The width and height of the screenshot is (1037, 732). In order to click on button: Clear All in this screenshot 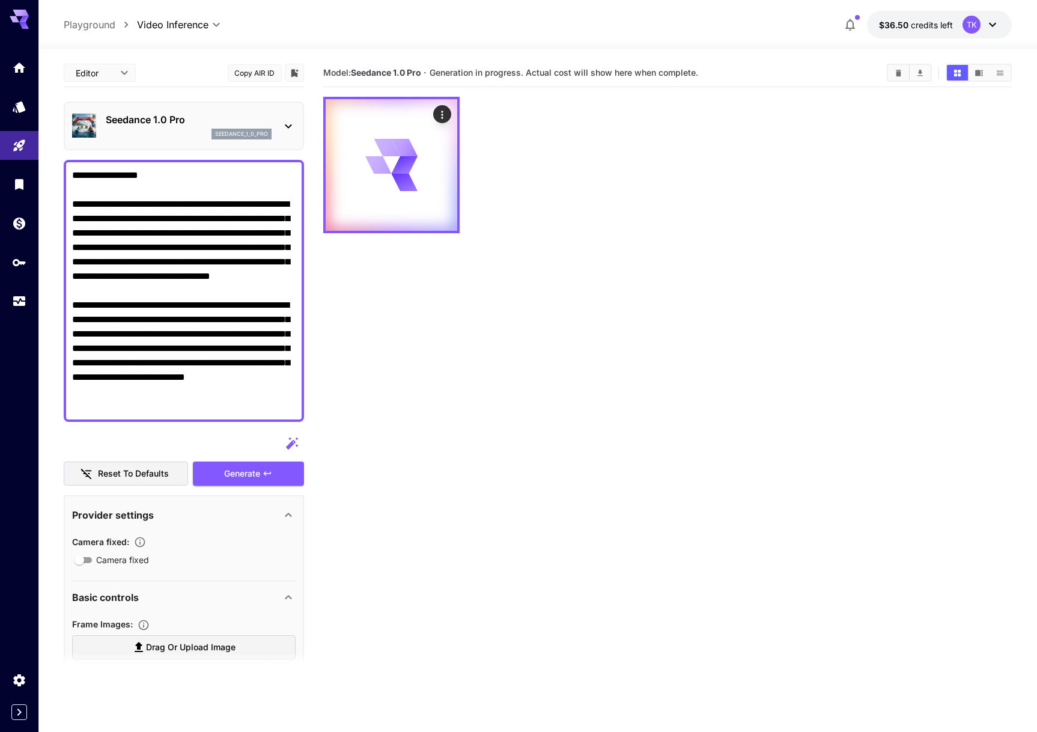, I will do `click(898, 73)`.